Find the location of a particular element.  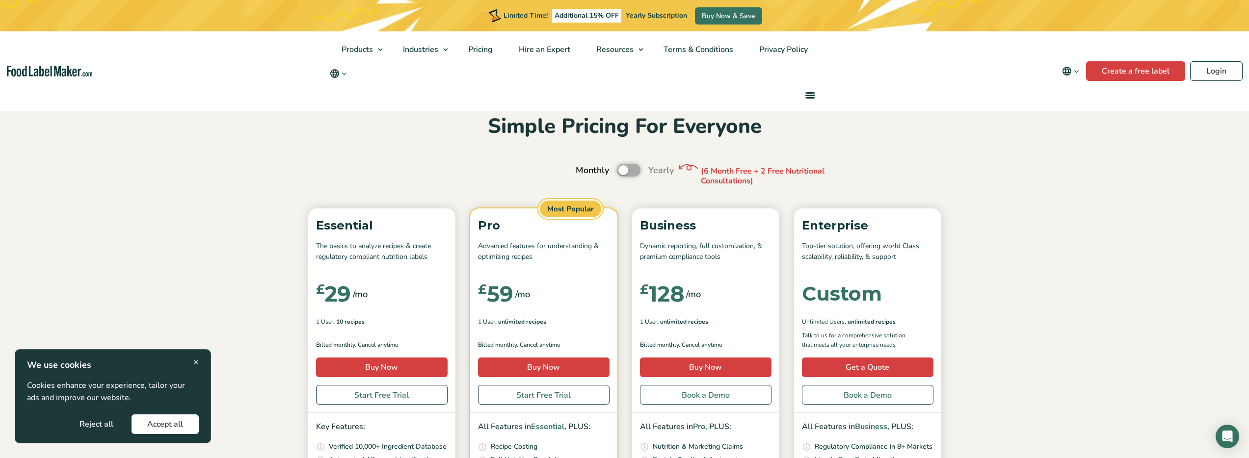

p: Advanced features for understanding & optimizing recipes is located at coordinates (544, 252).